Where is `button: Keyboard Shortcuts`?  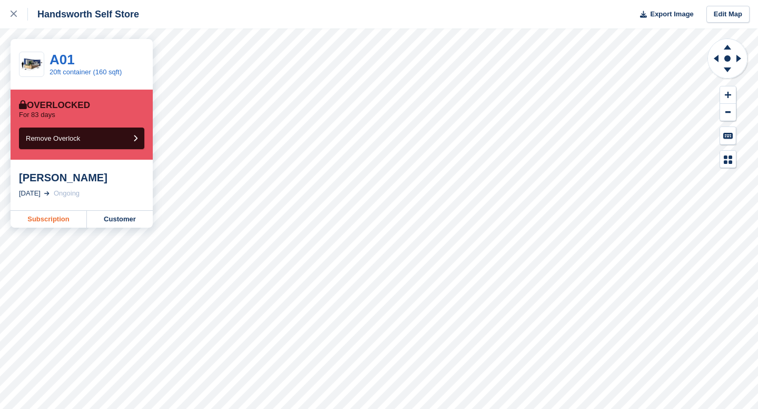
button: Keyboard Shortcuts is located at coordinates (728, 135).